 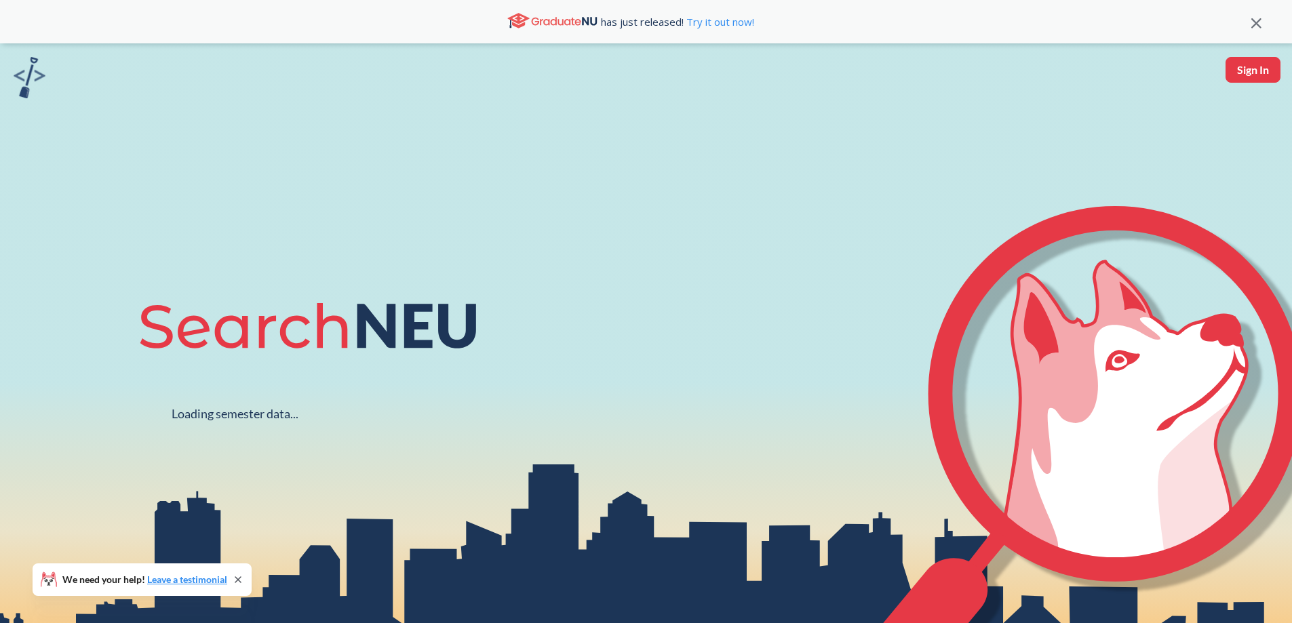 I want to click on a: sandbox logo, so click(x=29, y=79).